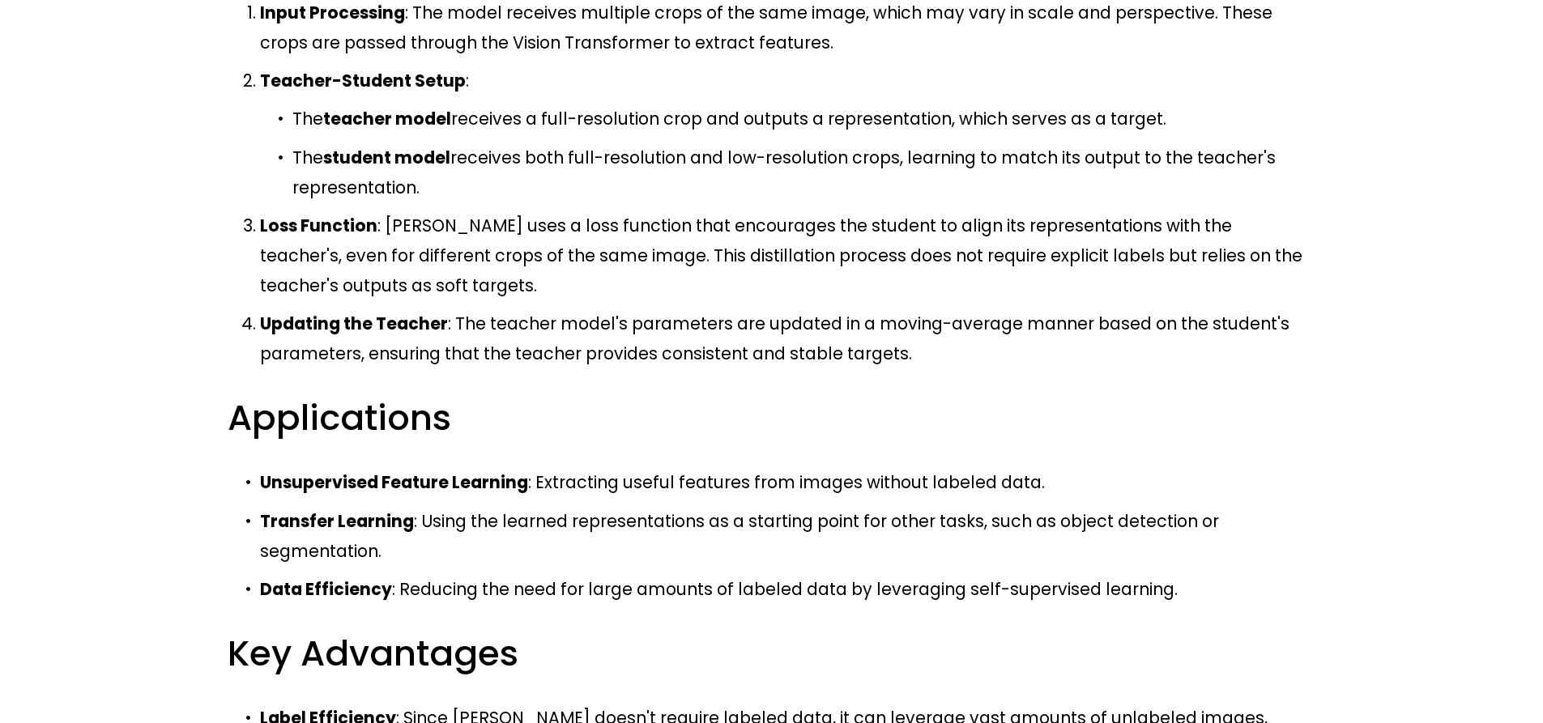 The width and height of the screenshot is (1543, 723). Describe the element at coordinates (354, 323) in the screenshot. I see `strong: Updating the Teacher` at that location.